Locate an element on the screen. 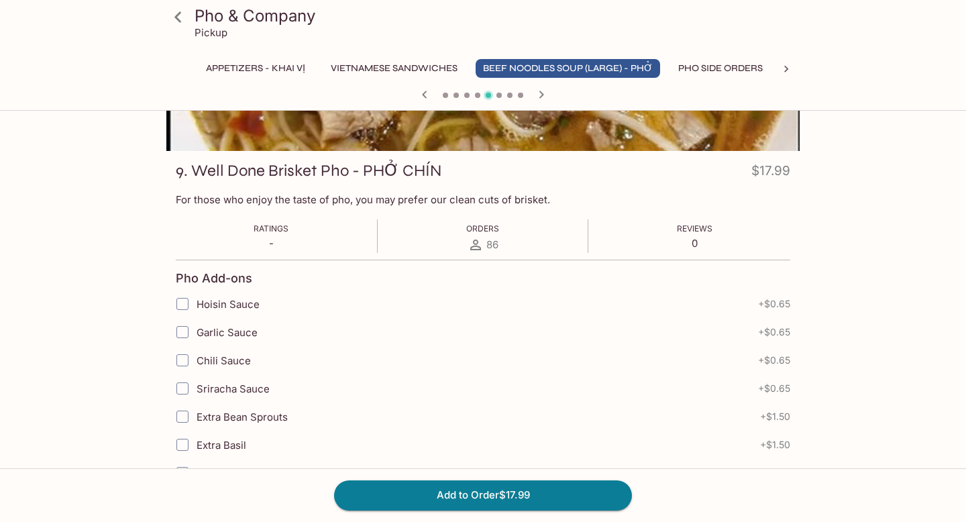  span: 86 is located at coordinates (493, 244).